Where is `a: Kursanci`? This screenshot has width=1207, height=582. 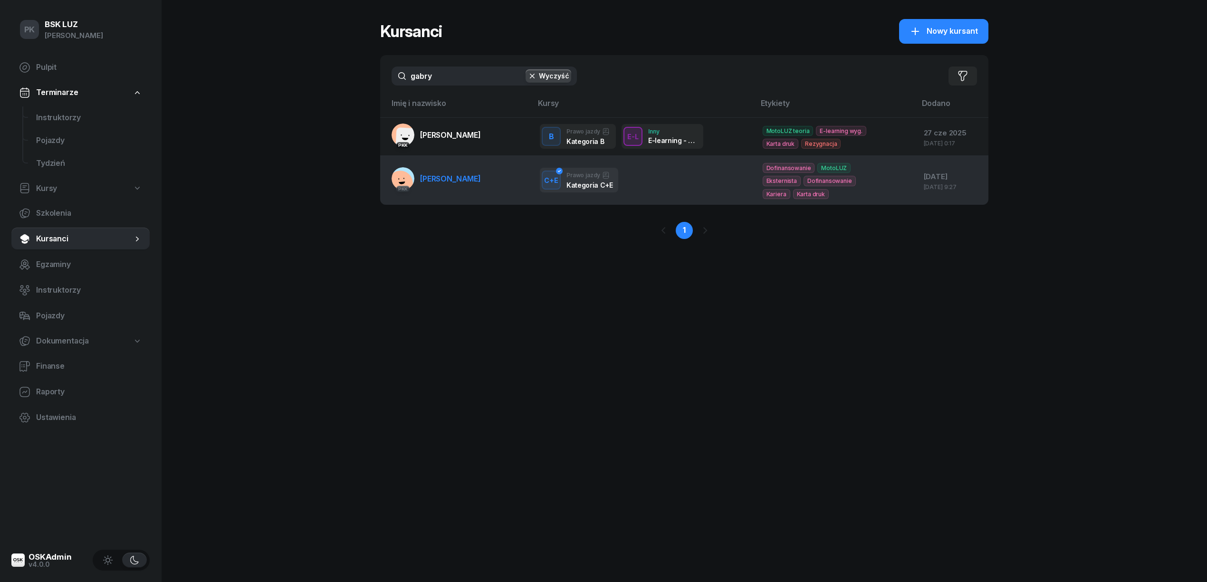
a: Kursanci is located at coordinates (80, 239).